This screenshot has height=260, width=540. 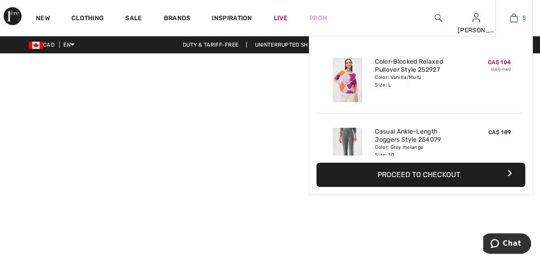 I want to click on span: EN, so click(x=69, y=45).